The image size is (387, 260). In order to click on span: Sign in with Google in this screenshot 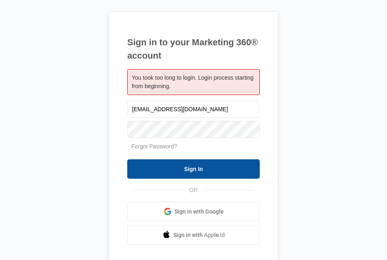, I will do `click(199, 211)`.